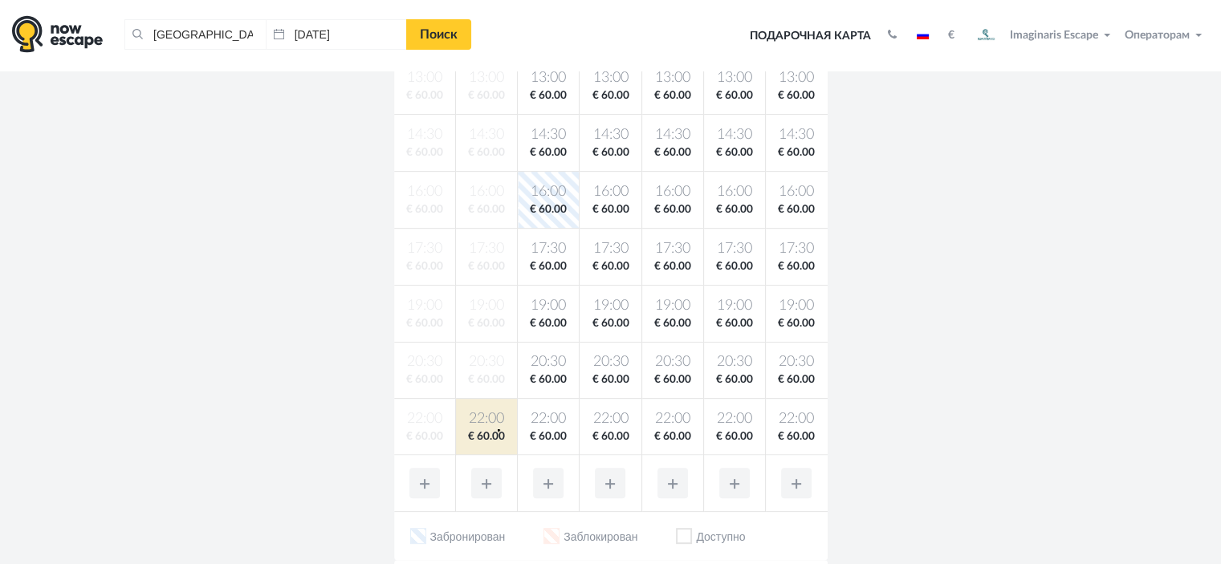 Image resolution: width=1221 pixels, height=564 pixels. What do you see at coordinates (57, 34) in the screenshot?
I see `img: logo` at bounding box center [57, 34].